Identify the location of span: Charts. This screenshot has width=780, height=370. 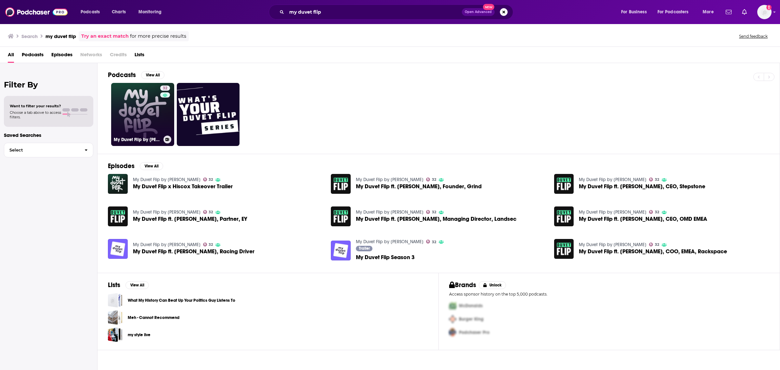
(119, 12).